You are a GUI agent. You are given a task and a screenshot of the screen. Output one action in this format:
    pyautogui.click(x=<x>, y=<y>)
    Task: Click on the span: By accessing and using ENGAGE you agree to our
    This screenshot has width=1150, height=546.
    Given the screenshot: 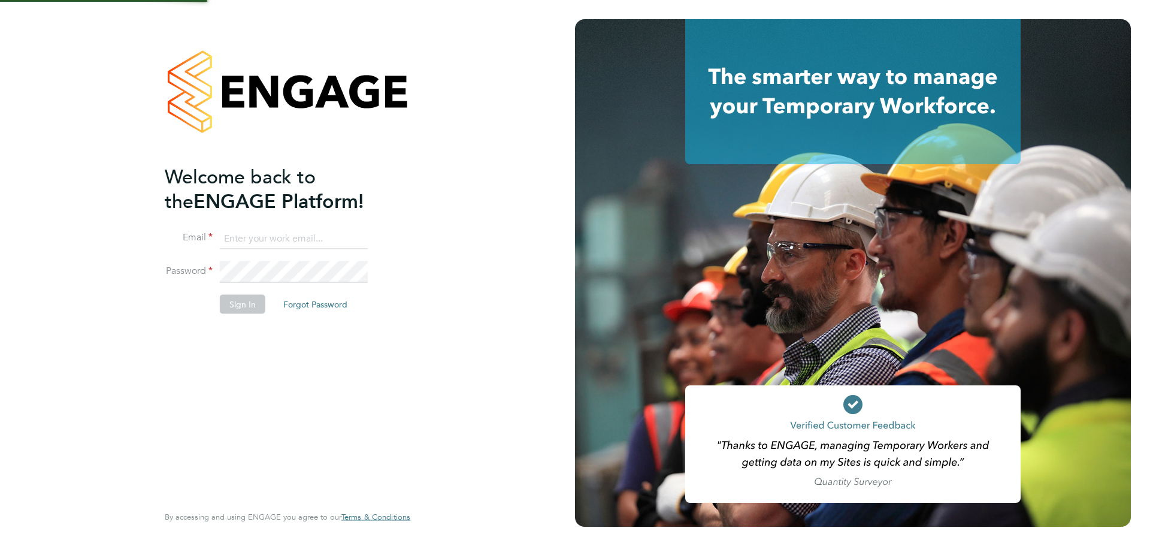 What is the action you would take?
    pyautogui.click(x=288, y=516)
    